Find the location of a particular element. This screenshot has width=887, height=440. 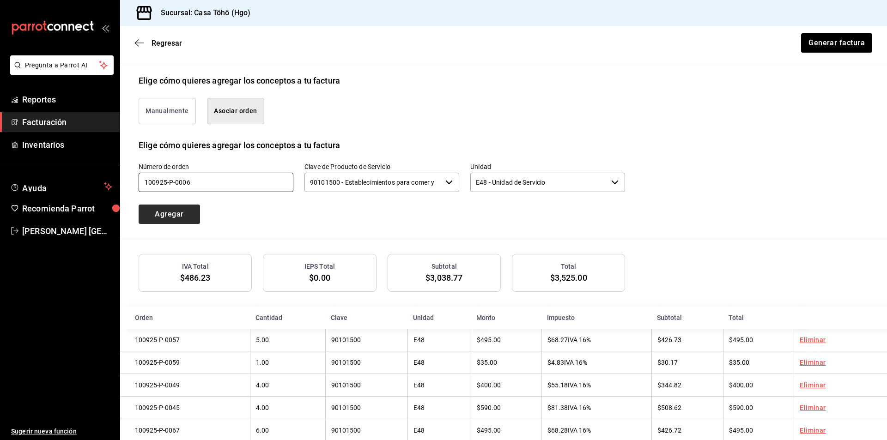

th: Monto is located at coordinates (506, 318).